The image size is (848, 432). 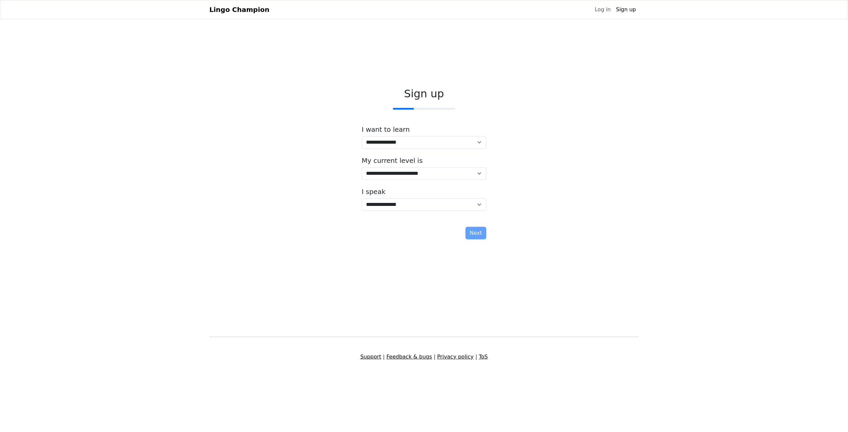 I want to click on a: ToS, so click(x=483, y=357).